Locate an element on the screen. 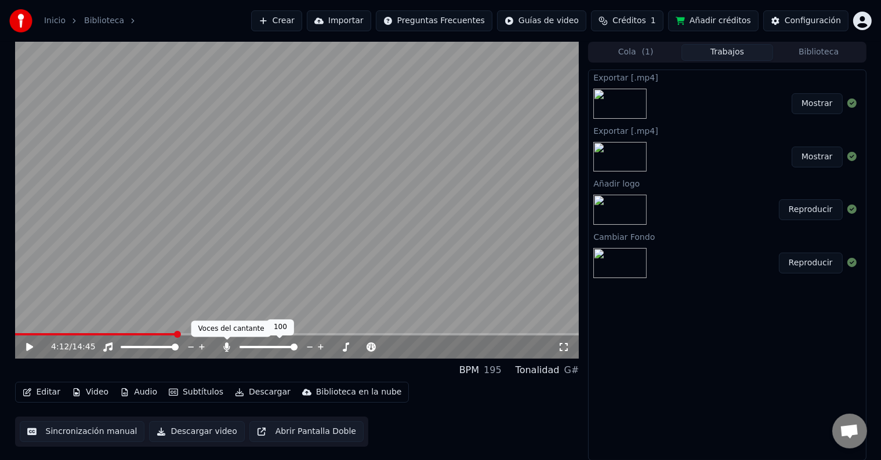  div: Voces del cantante is located at coordinates (231, 329).